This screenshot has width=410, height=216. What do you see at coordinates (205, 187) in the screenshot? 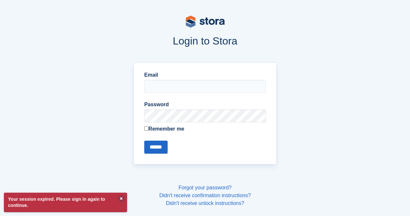
I see `a: Forgot your password?` at bounding box center [205, 187].